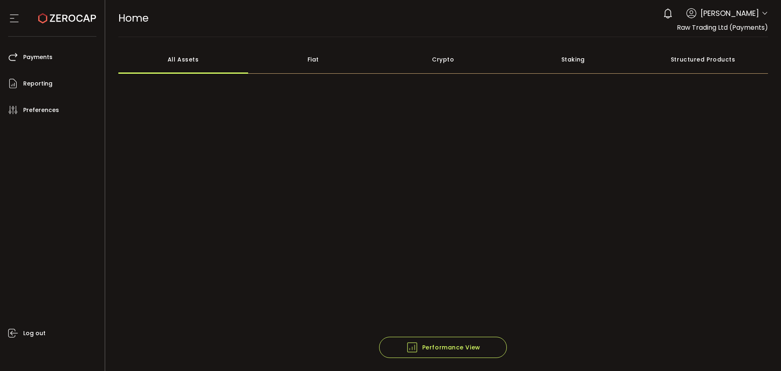  I want to click on span: Raw Trading Ltd (Payments), so click(723, 27).